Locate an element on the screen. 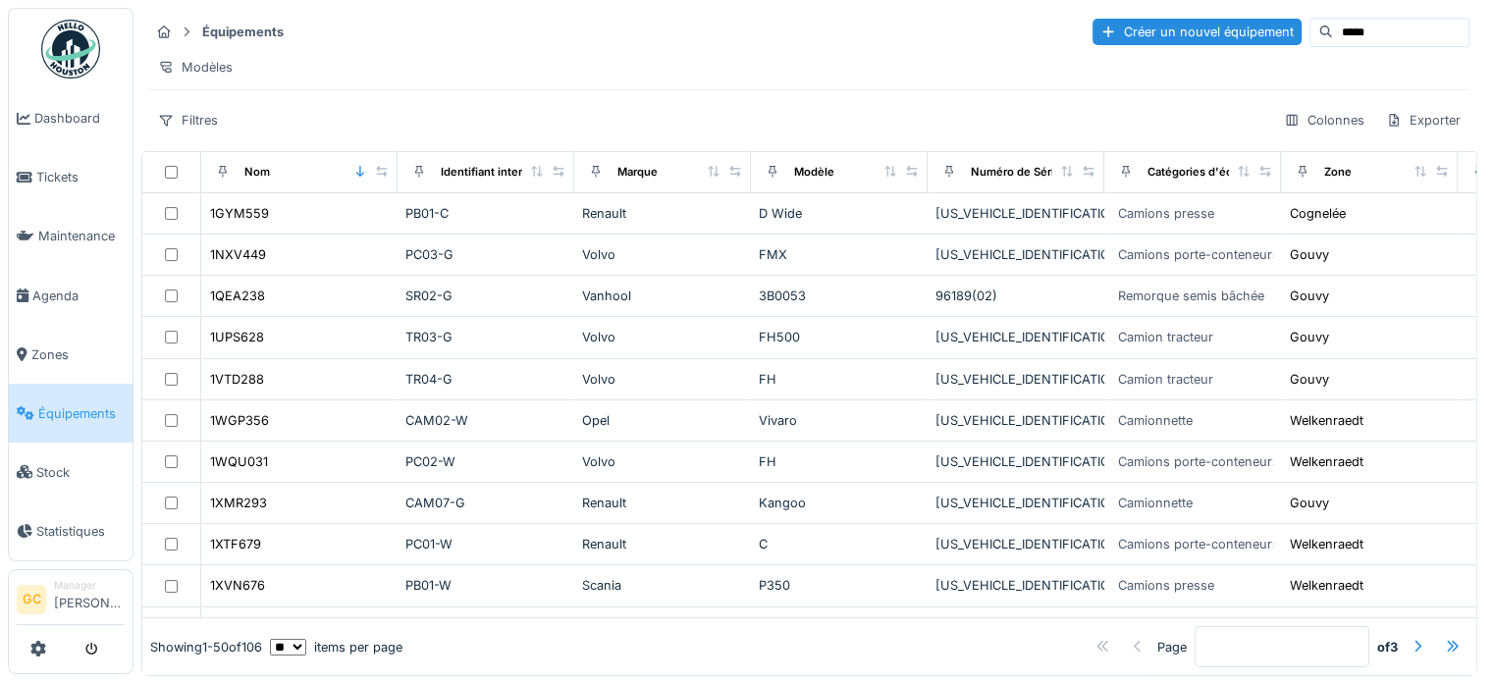  a: Équipements is located at coordinates (71, 413).